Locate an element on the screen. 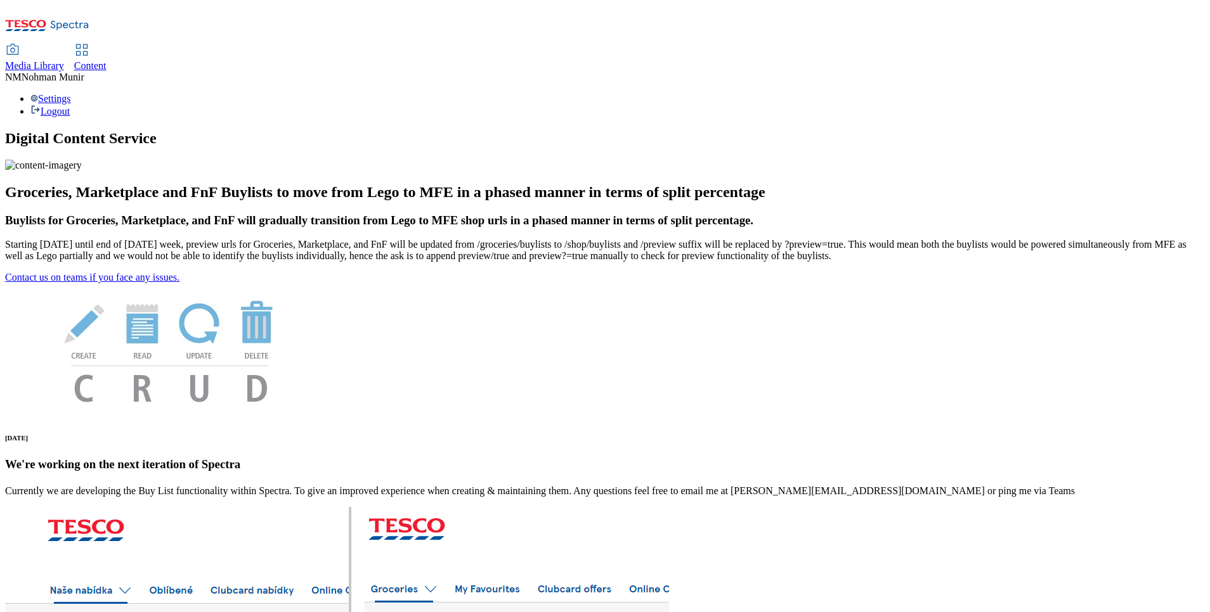  img: content-imagery is located at coordinates (43, 165).